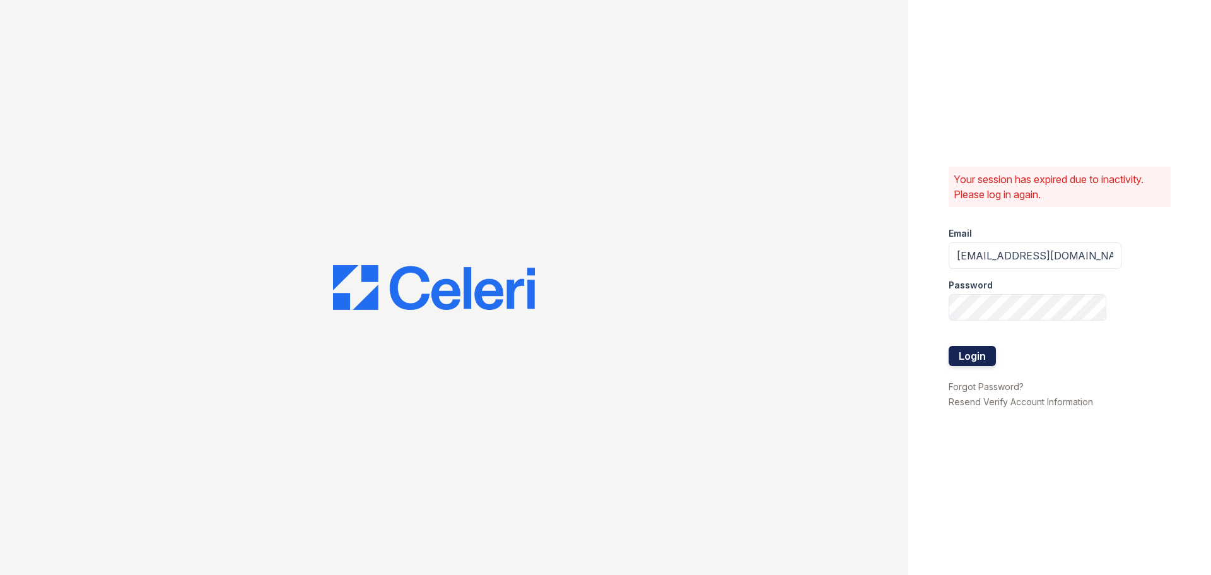 The height and width of the screenshot is (575, 1211). What do you see at coordinates (986, 386) in the screenshot?
I see `a: Forgot Password?` at bounding box center [986, 386].